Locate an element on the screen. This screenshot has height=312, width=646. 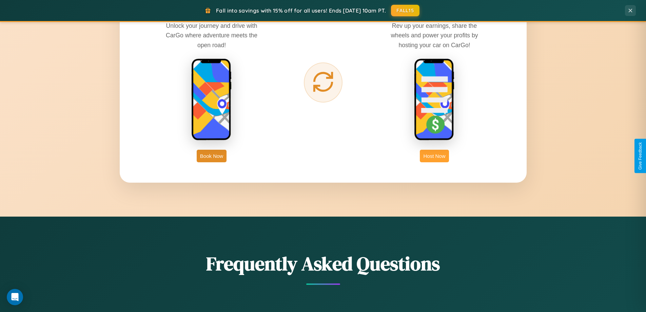
p: Rev up your earnings, share the wheels and power your profits by hosting your car on CarGo! is located at coordinates (435, 35).